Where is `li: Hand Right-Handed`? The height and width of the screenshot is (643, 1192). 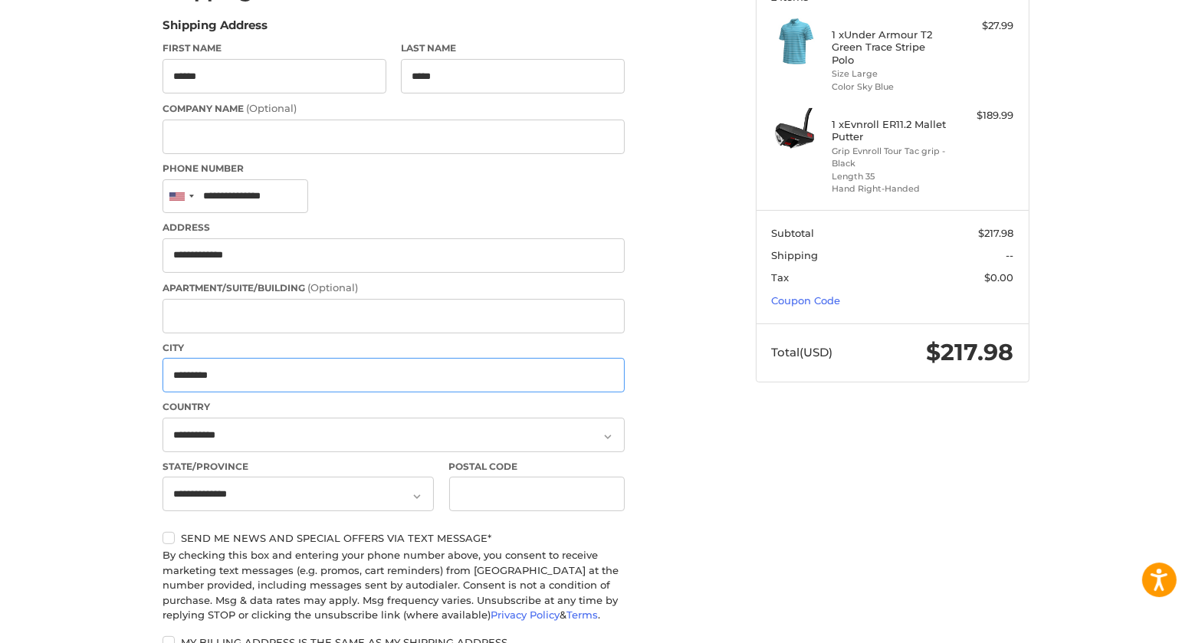
li: Hand Right-Handed is located at coordinates (891, 189).